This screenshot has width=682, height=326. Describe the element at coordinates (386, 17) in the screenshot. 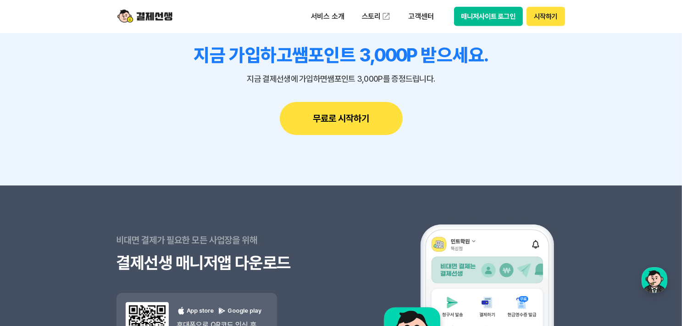

I see `img: 외부 도메인 오픈` at that location.